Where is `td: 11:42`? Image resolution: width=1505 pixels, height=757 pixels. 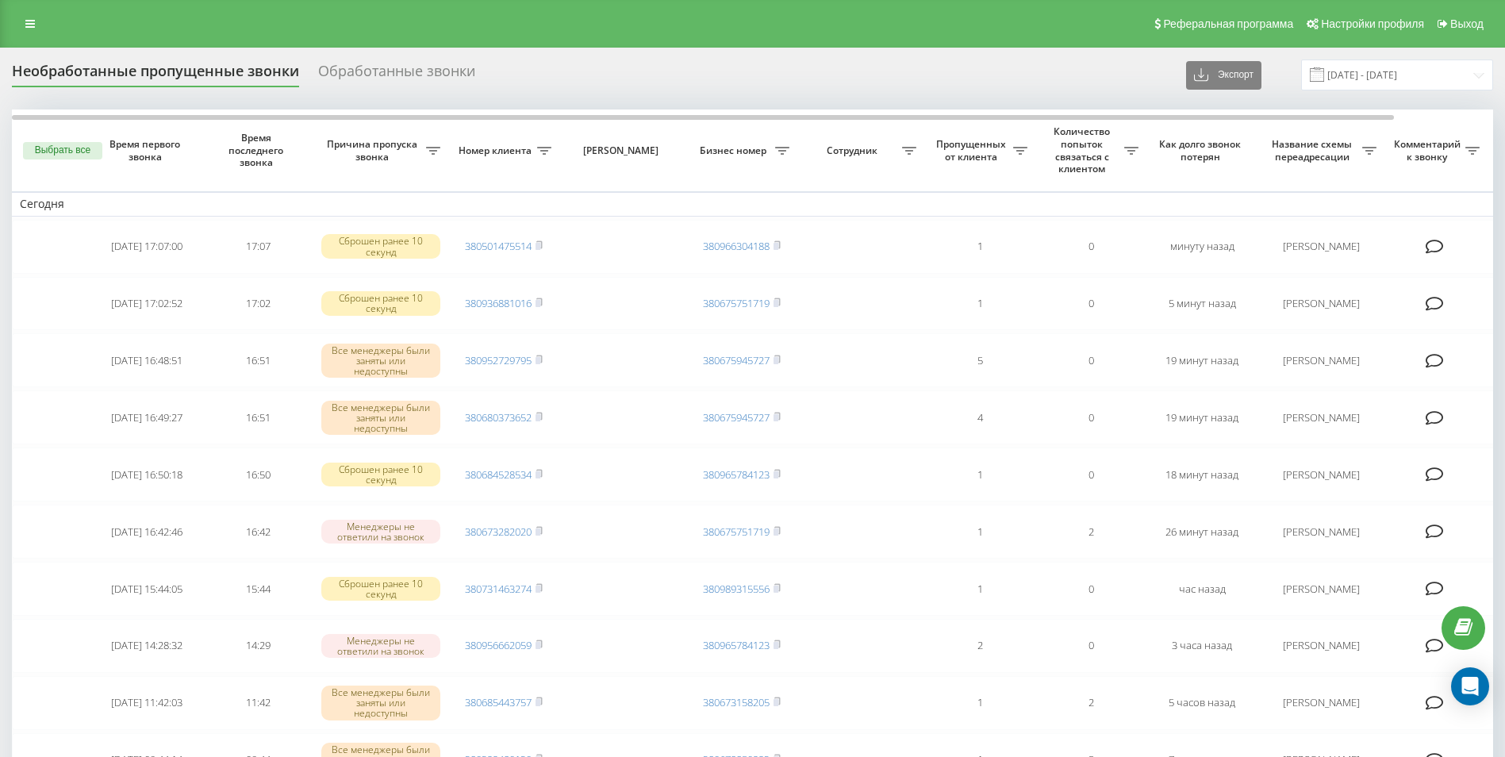 td: 11:42 is located at coordinates (258, 703).